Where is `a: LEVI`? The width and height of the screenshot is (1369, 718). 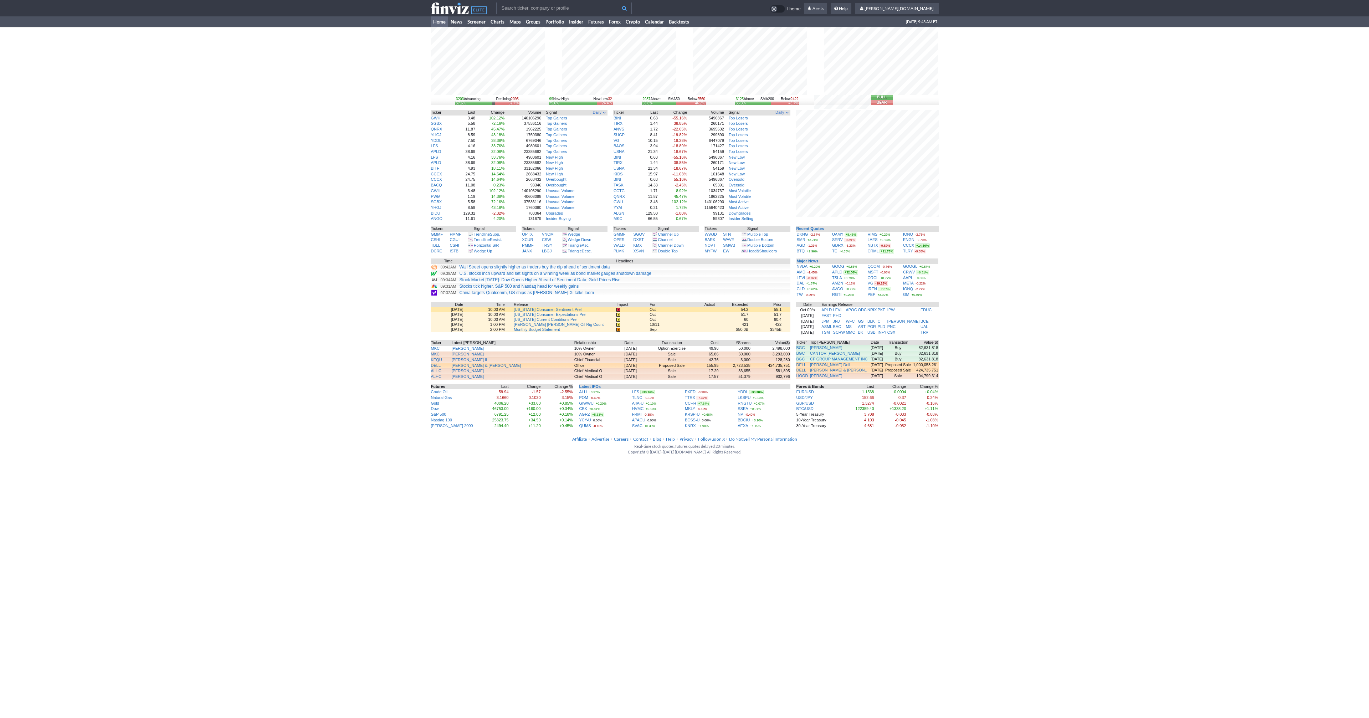
a: LEVI is located at coordinates (837, 310).